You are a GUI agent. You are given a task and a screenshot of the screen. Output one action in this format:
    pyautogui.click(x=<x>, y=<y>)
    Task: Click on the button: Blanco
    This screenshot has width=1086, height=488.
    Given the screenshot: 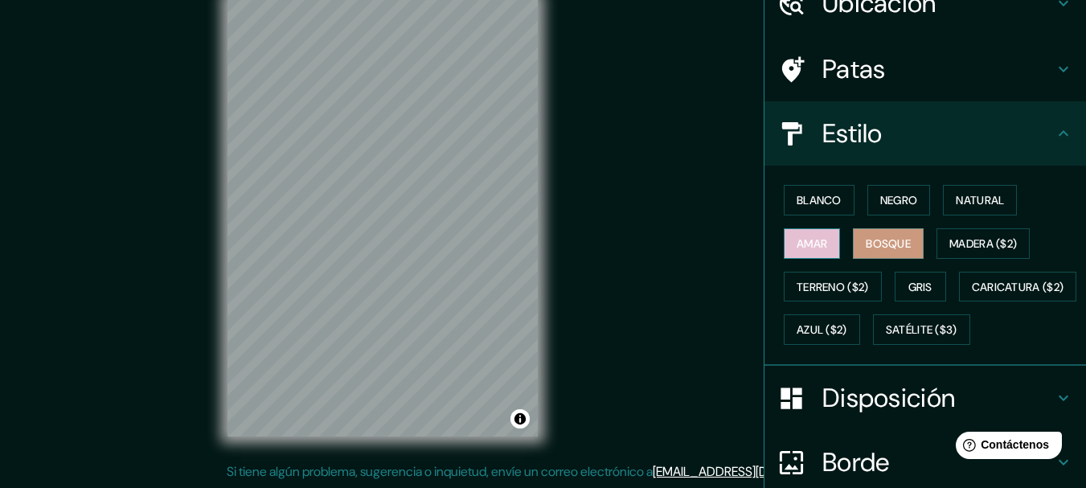 What is the action you would take?
    pyautogui.click(x=819, y=200)
    